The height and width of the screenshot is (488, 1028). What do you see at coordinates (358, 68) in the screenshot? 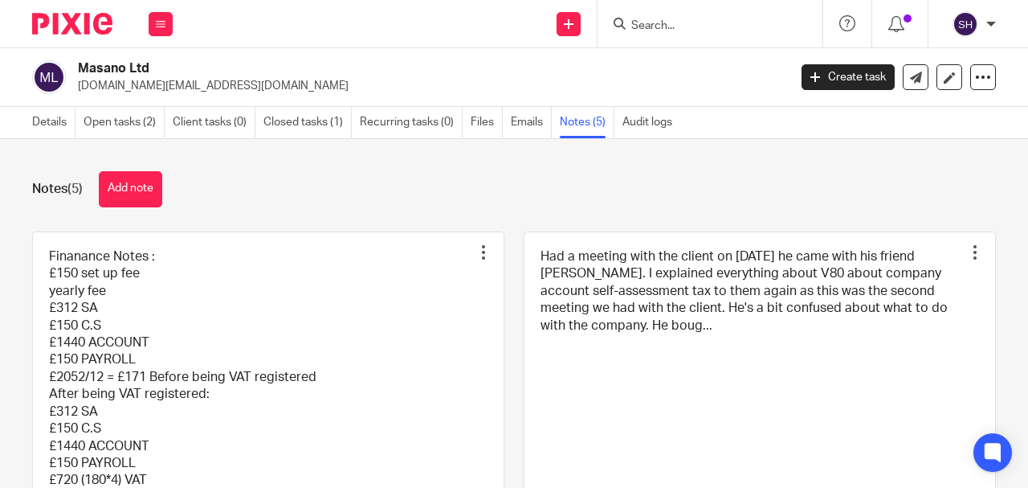
I see `h2: Masano Ltd` at bounding box center [358, 68].